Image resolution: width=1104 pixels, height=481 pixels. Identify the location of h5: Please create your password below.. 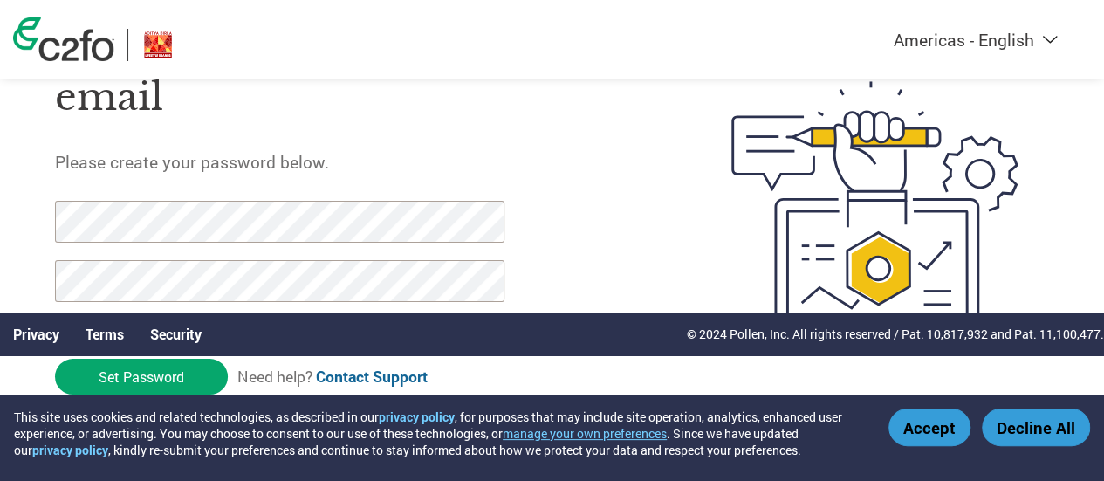
(353, 161).